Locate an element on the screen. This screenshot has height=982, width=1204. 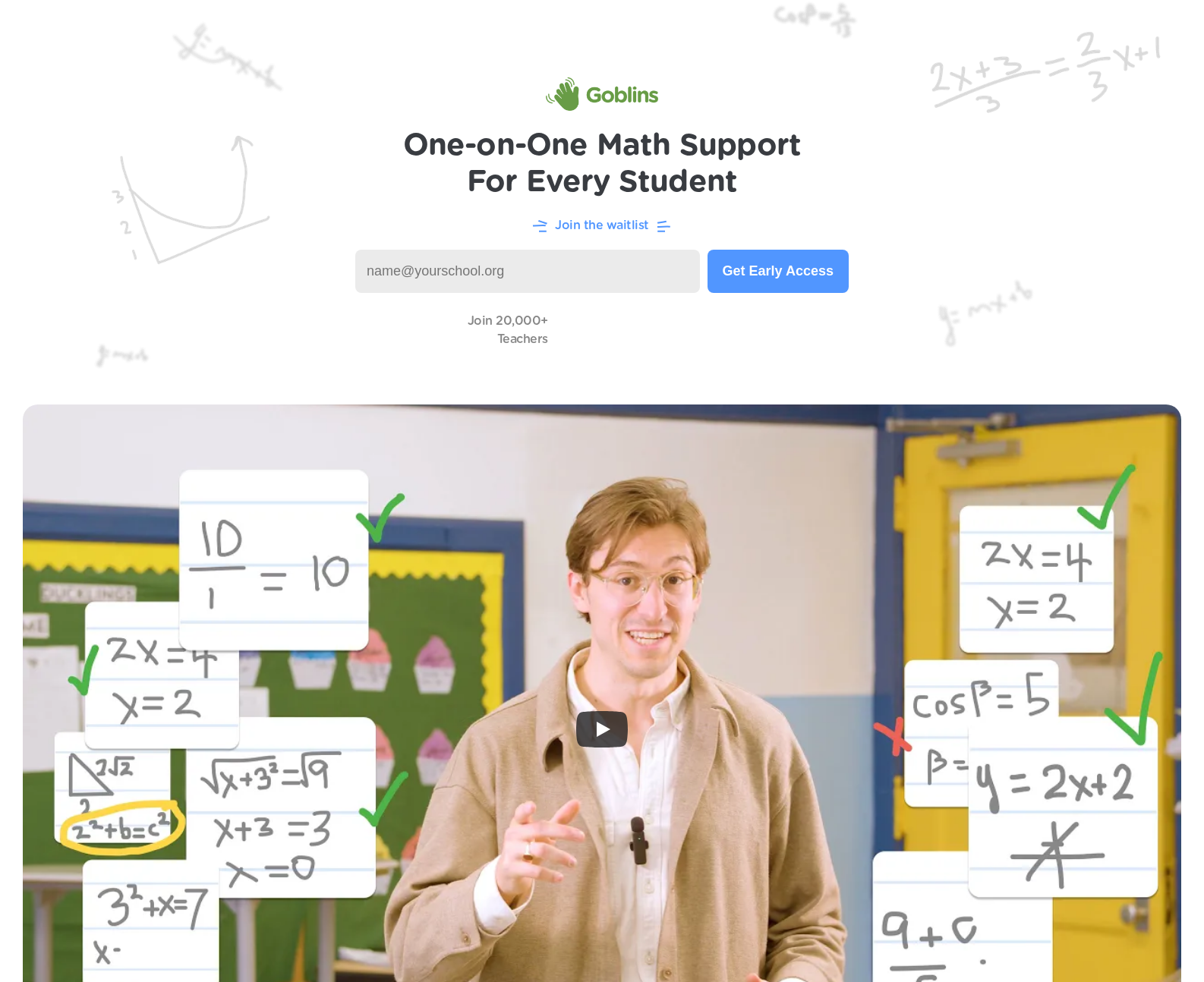
button: Play is located at coordinates (602, 730).